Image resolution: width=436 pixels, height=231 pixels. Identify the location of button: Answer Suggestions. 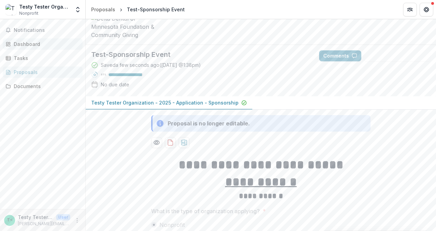
(397, 56).